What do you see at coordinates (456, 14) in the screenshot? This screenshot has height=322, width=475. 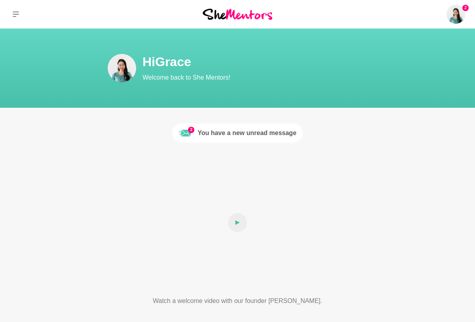 I see `a: Grace K2` at bounding box center [456, 14].